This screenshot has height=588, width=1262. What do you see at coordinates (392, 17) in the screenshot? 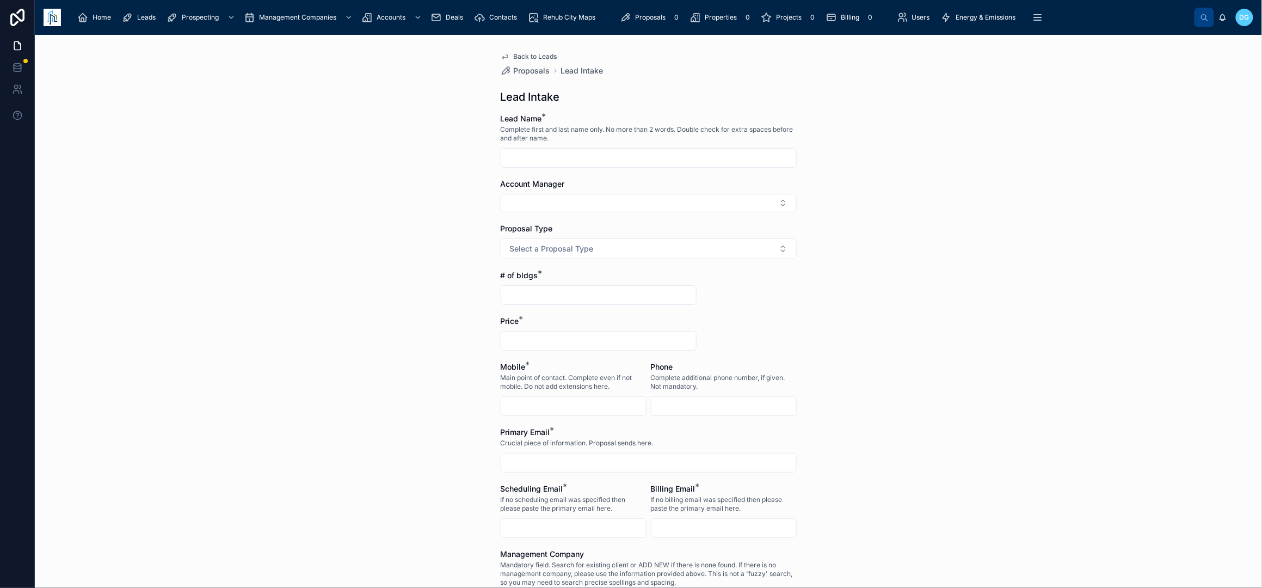
I see `a: Accounts` at bounding box center [392, 17].